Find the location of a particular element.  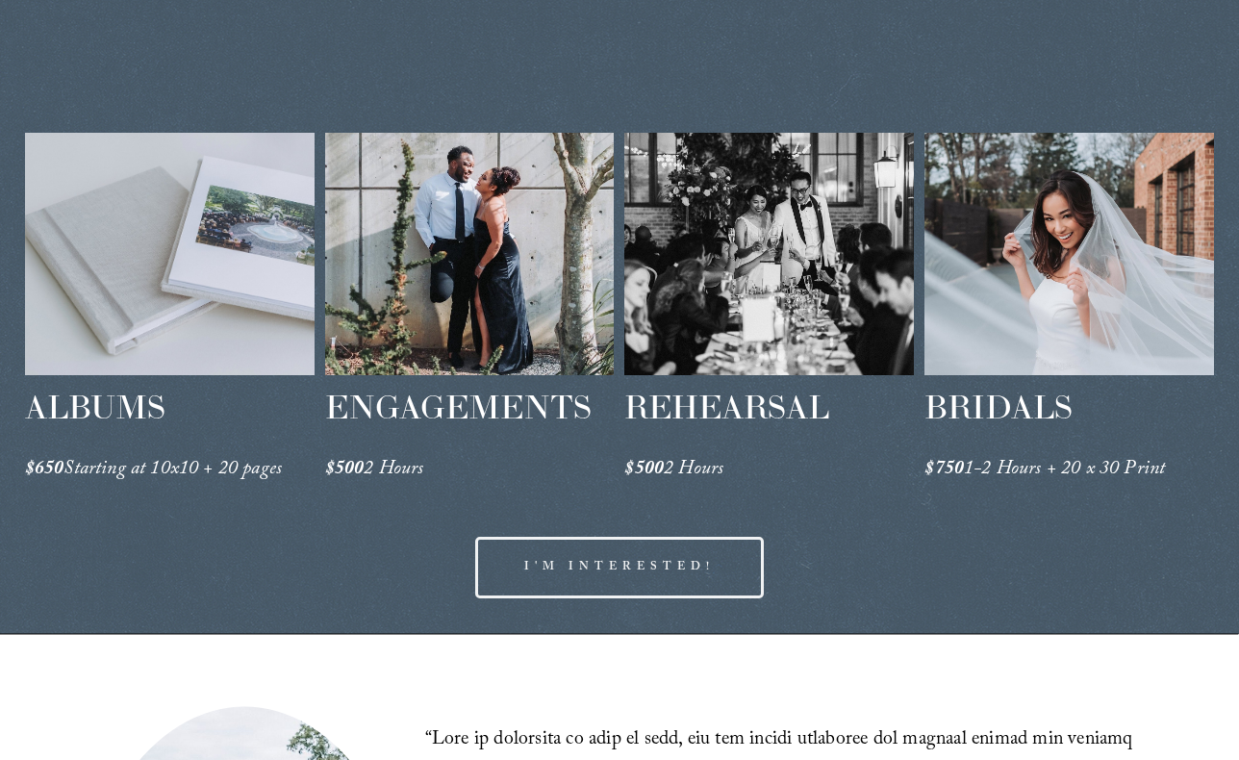

em: $750 is located at coordinates (943, 470).